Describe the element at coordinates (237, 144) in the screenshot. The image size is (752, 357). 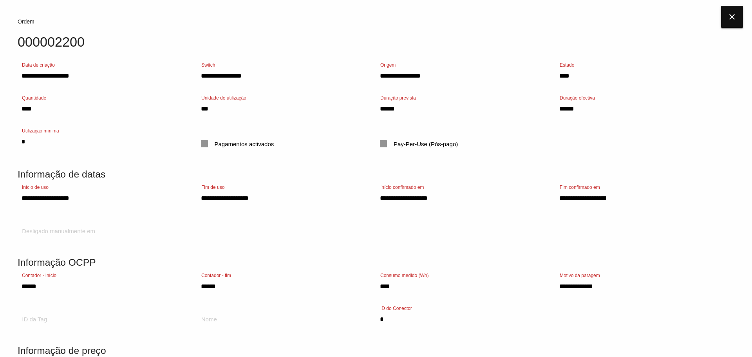
I see `span: Pagamentos activados` at that location.